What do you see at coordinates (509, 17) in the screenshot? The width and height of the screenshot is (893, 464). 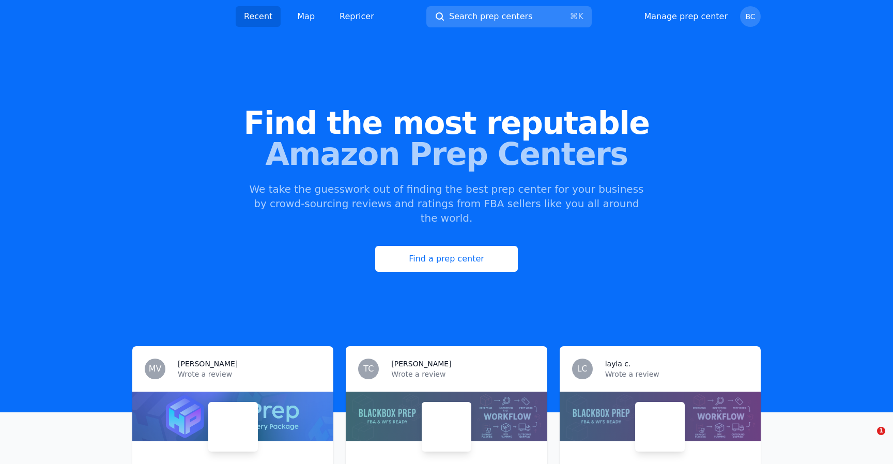 I see `button: Search prep centers⌘K` at bounding box center [509, 17].